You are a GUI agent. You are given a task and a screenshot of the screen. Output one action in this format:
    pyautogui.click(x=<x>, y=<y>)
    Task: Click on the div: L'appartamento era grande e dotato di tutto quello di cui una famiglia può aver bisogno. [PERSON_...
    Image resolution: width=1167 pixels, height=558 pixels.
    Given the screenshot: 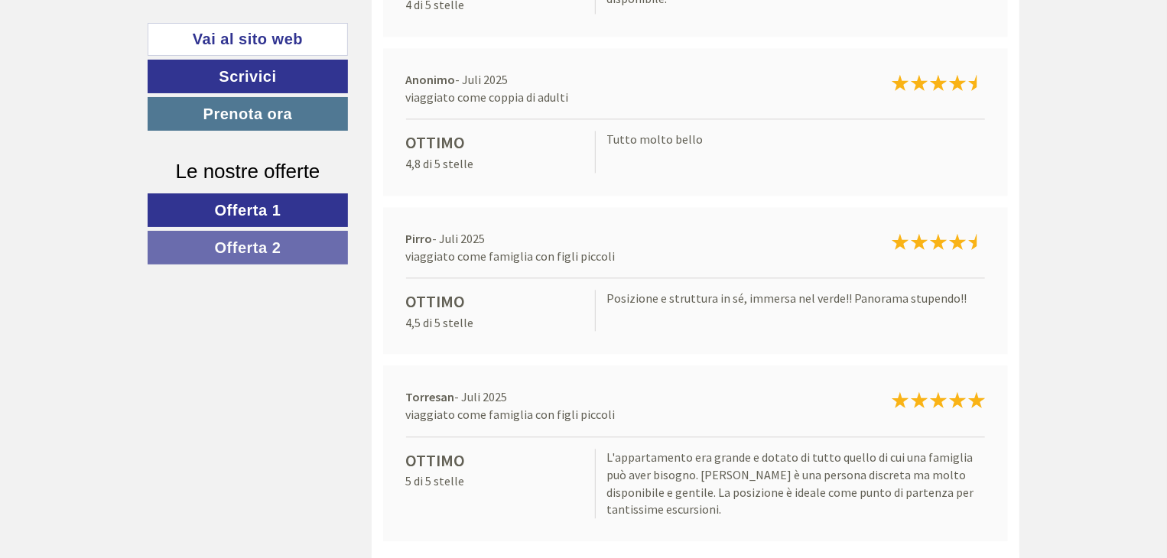 What is the action you would take?
    pyautogui.click(x=795, y=483)
    